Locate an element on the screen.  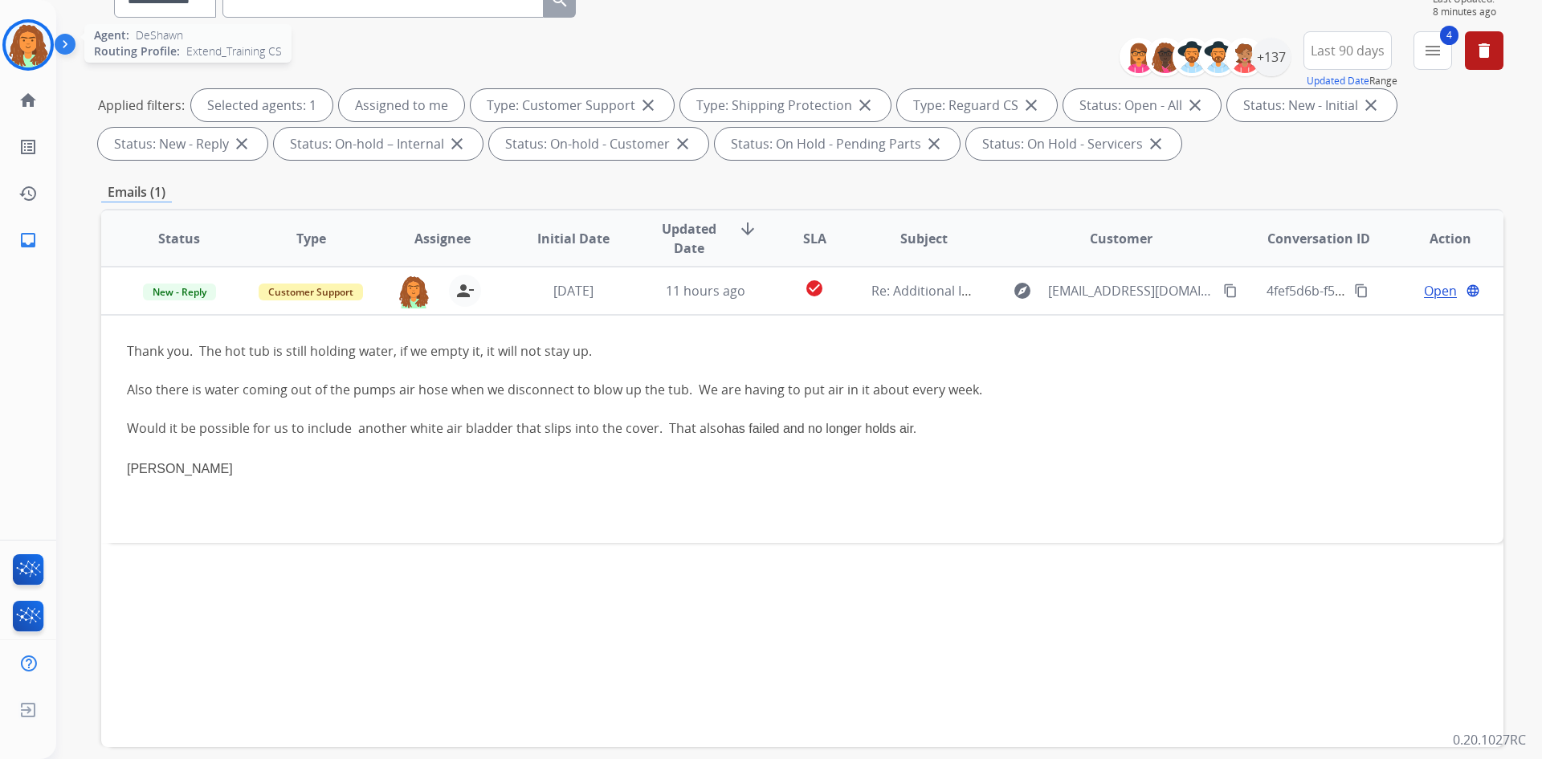
div: Type: Customer Support is located at coordinates (572, 105).